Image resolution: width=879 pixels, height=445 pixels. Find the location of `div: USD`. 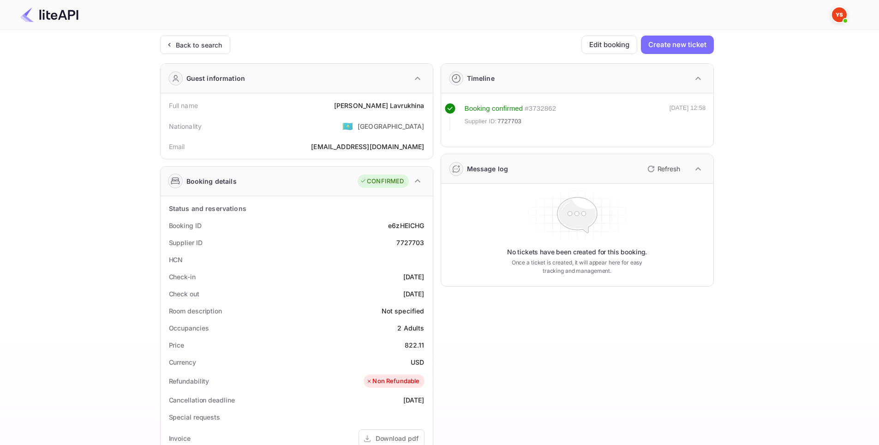

div: USD is located at coordinates (417, 362).